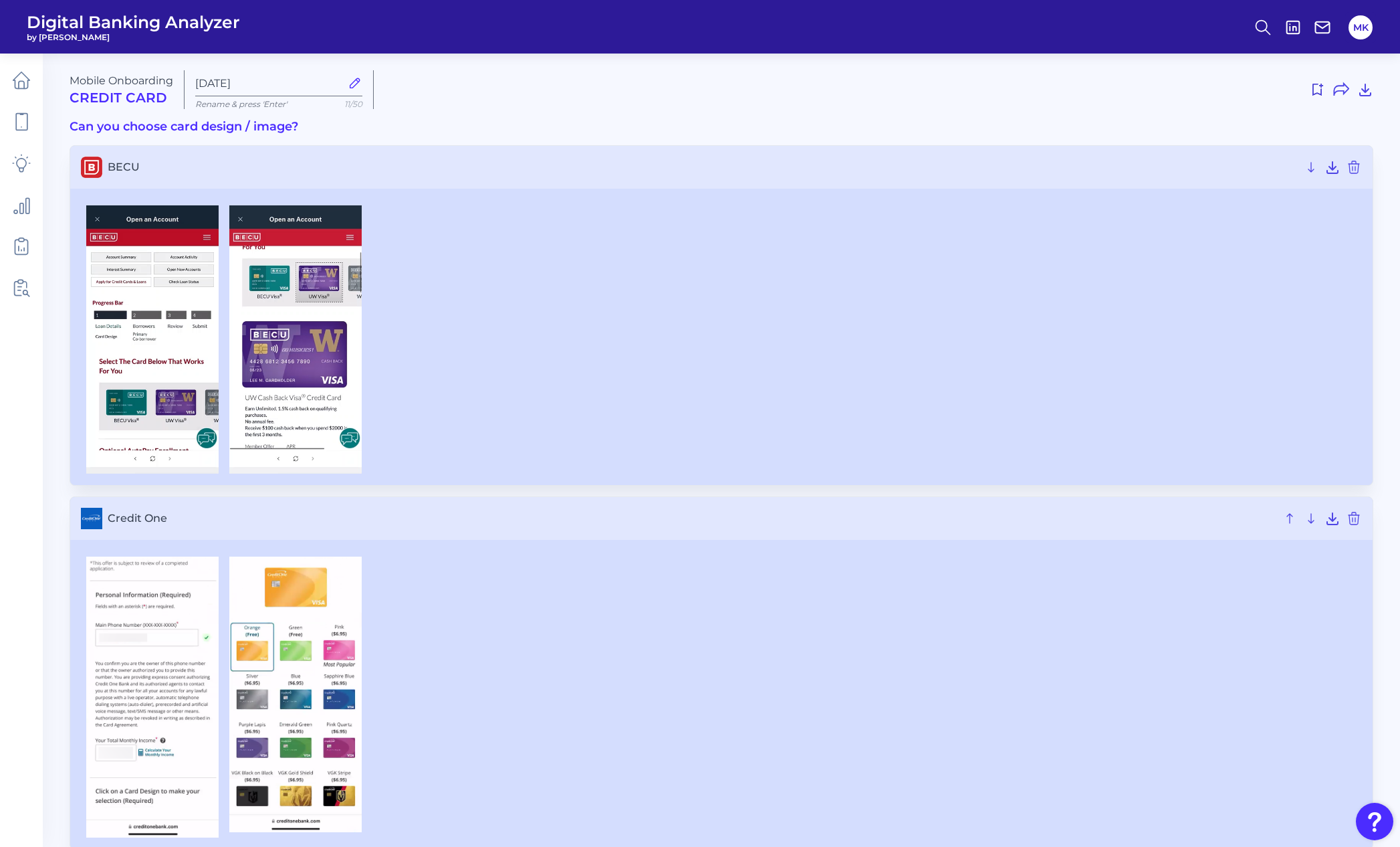 The image size is (1400, 847). I want to click on div: Mobile Onboarding, so click(121, 89).